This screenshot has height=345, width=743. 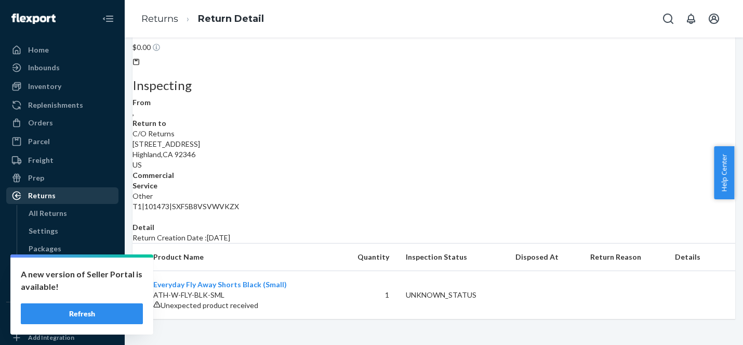 I want to click on div: Replenishments, so click(x=56, y=105).